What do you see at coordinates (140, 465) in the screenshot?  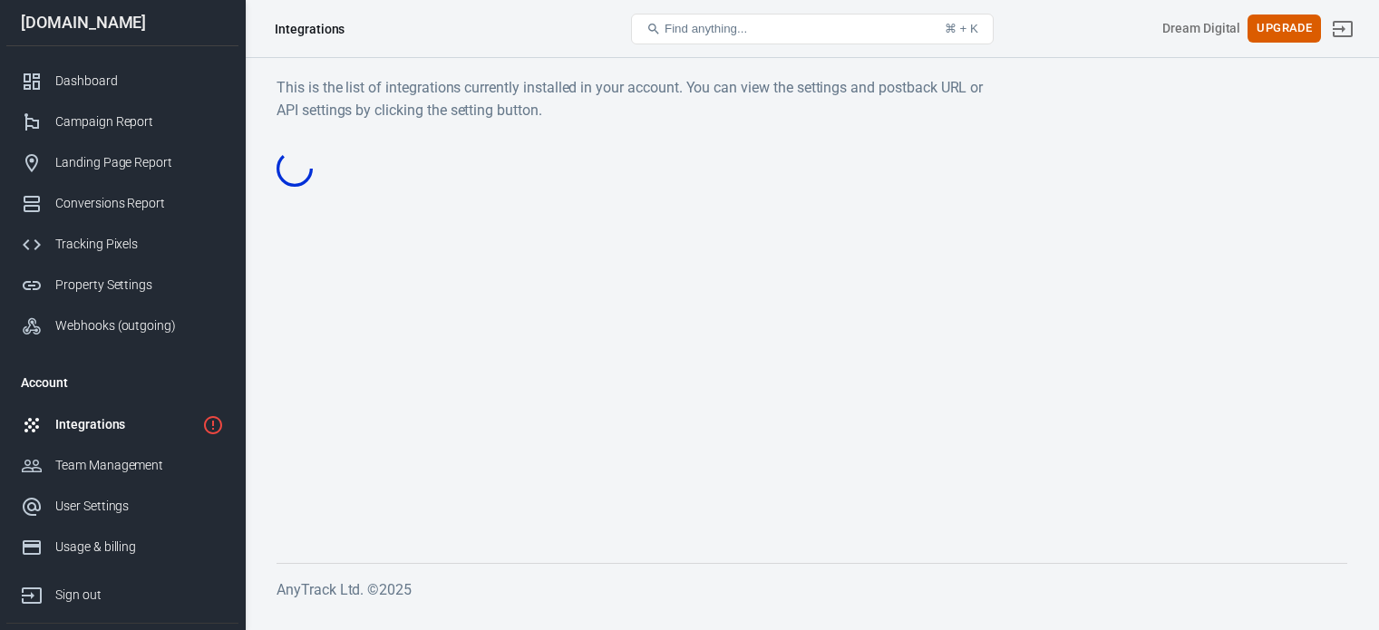 I see `div: Team Management` at bounding box center [140, 465].